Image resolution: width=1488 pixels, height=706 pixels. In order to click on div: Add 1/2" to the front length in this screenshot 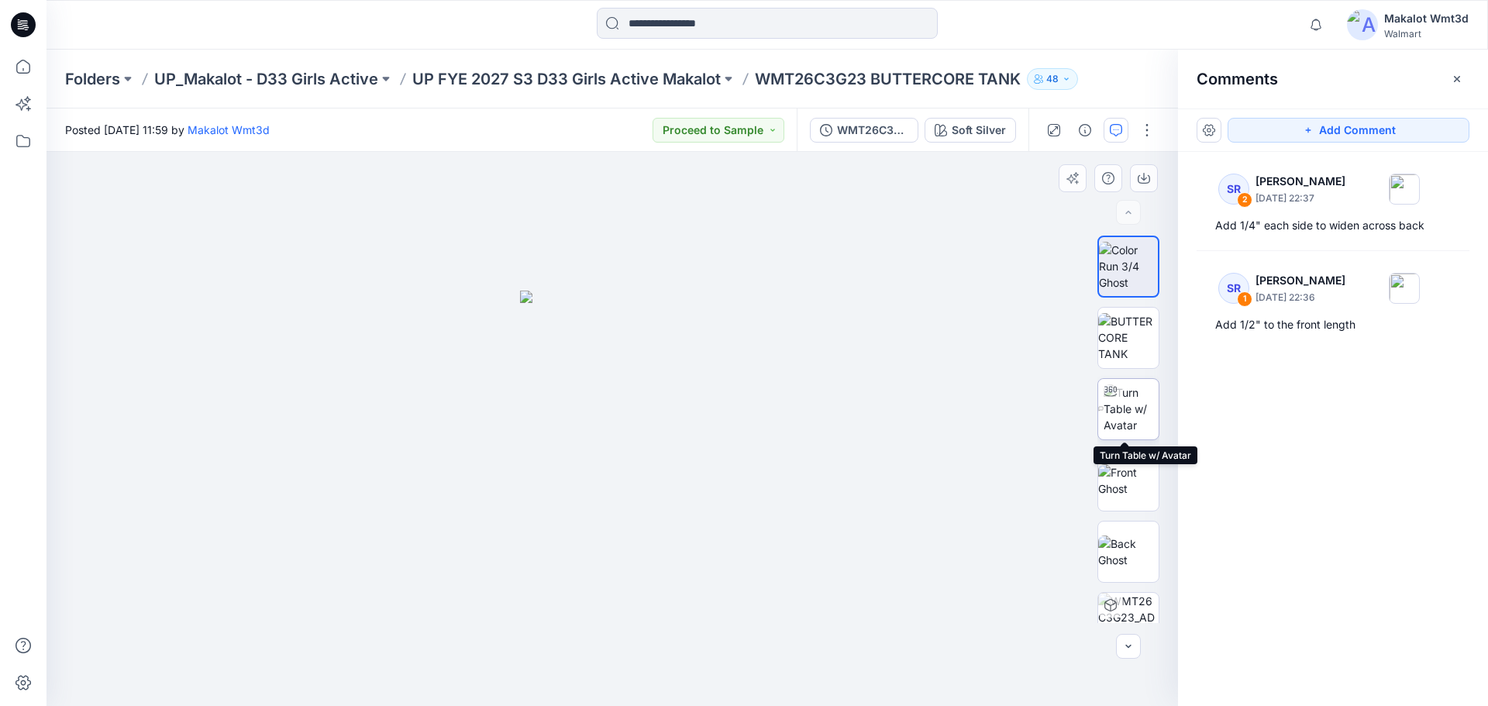, I will do `click(1333, 325)`.